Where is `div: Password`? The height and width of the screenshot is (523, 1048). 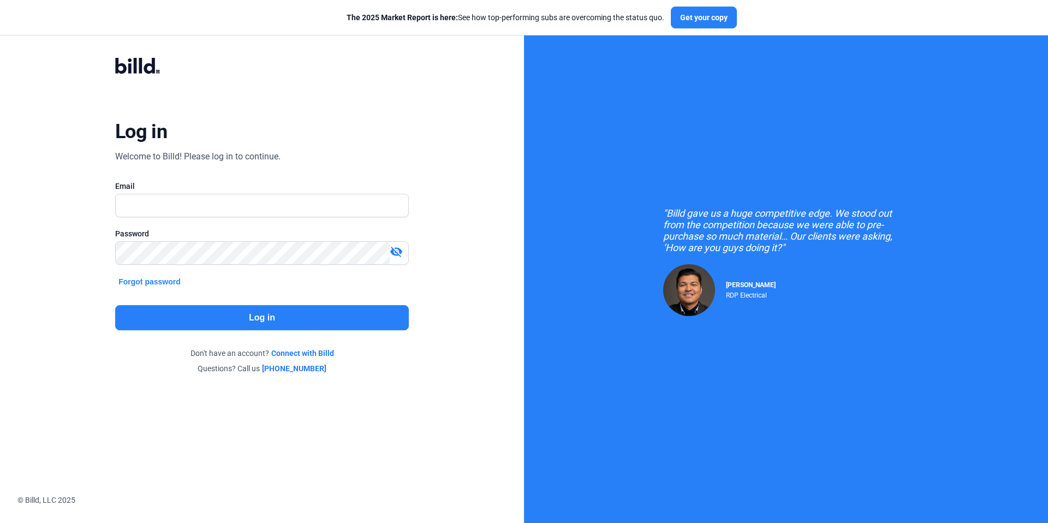 div: Password is located at coordinates (262, 234).